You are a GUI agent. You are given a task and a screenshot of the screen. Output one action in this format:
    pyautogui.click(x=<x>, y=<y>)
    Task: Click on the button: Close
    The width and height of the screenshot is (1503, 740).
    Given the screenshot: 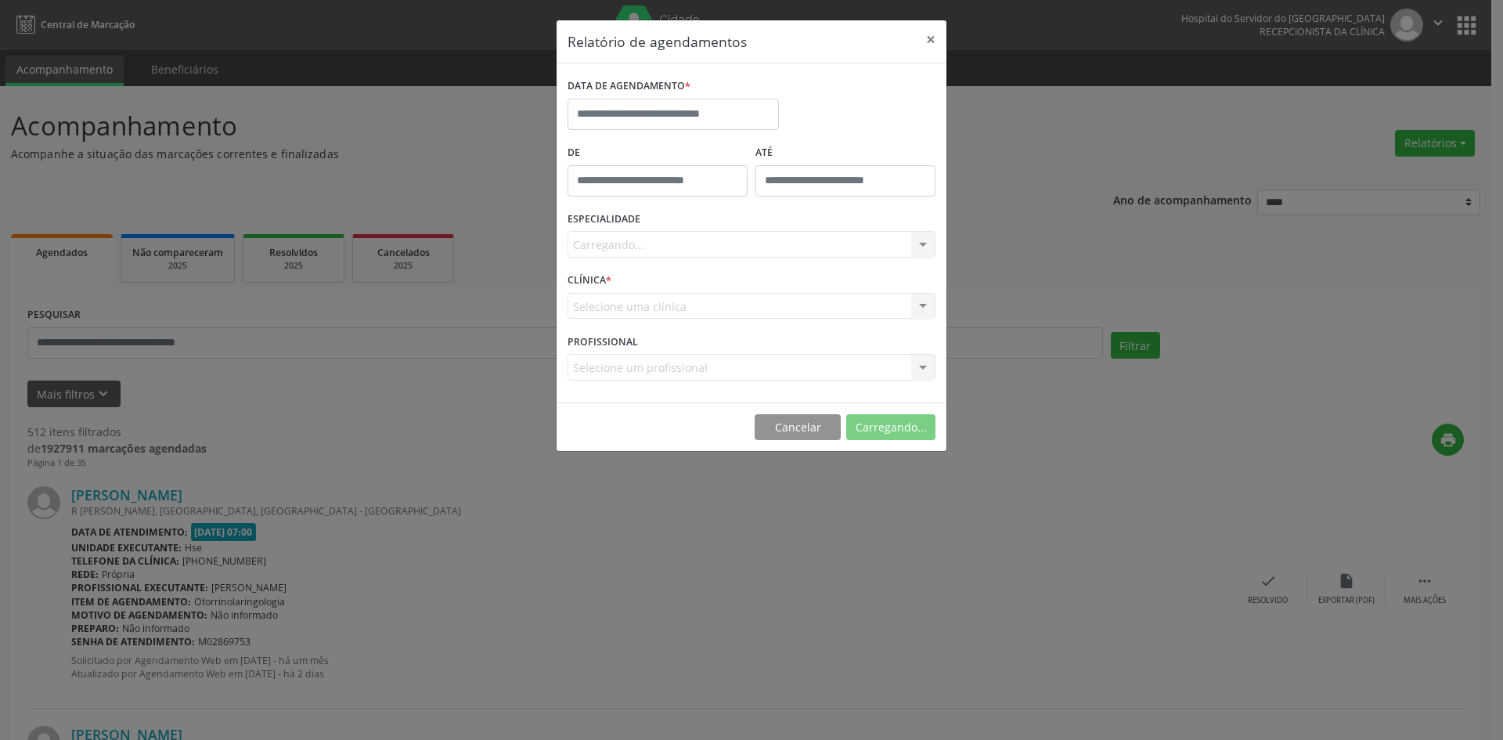 What is the action you would take?
    pyautogui.click(x=931, y=39)
    